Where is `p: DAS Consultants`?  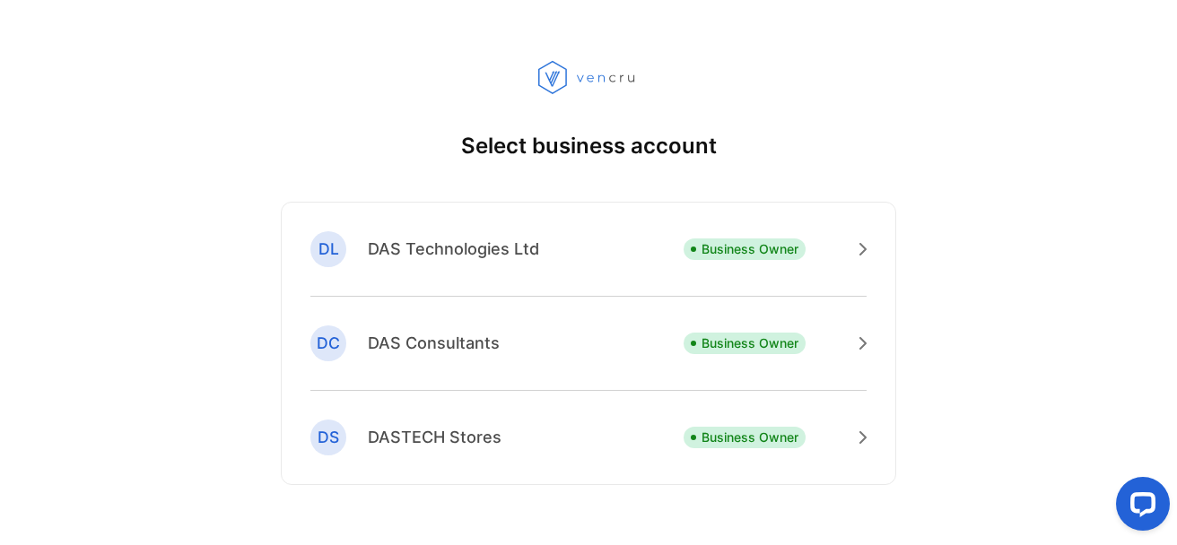
p: DAS Consultants is located at coordinates (433, 343).